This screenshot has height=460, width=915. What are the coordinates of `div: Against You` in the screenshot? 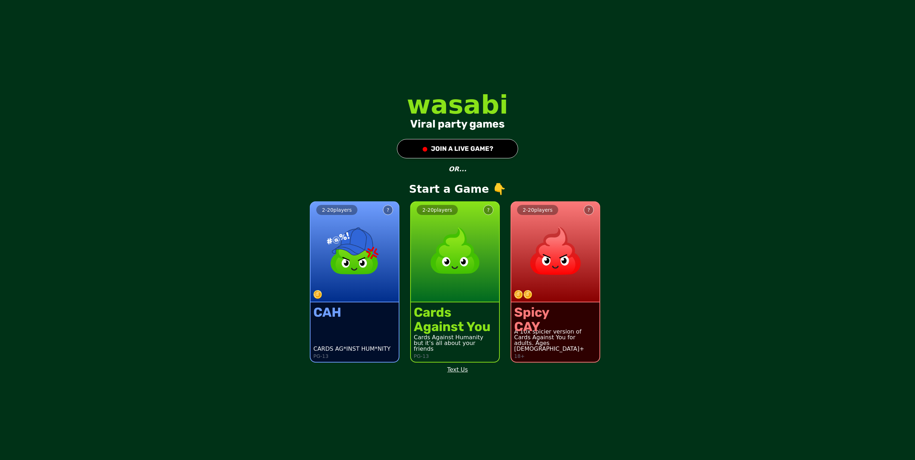 It's located at (452, 327).